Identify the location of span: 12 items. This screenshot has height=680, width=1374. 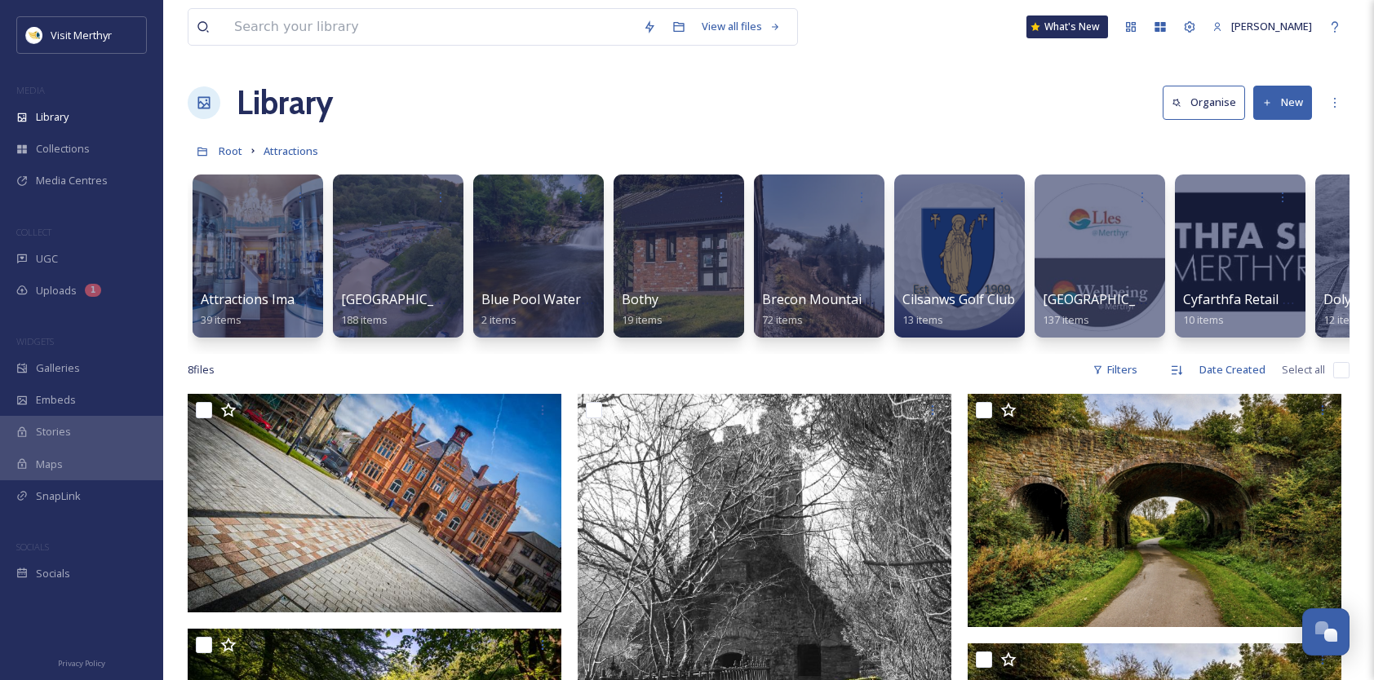
(1343, 320).